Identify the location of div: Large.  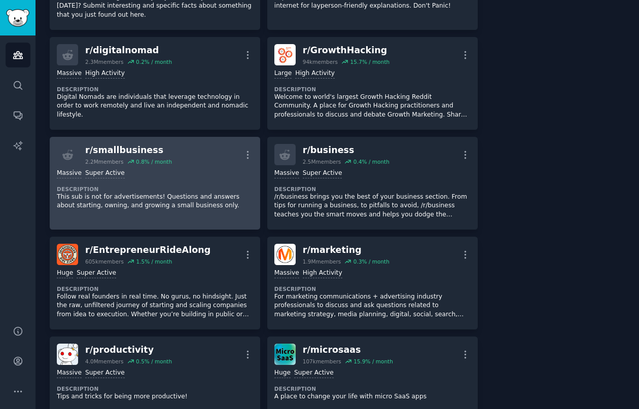
(283, 74).